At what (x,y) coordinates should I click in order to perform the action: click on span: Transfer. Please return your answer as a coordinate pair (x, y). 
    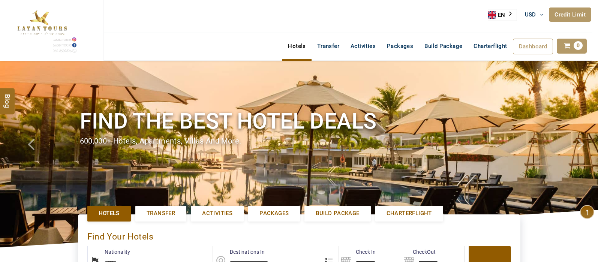
    Looking at the image, I should click on (161, 213).